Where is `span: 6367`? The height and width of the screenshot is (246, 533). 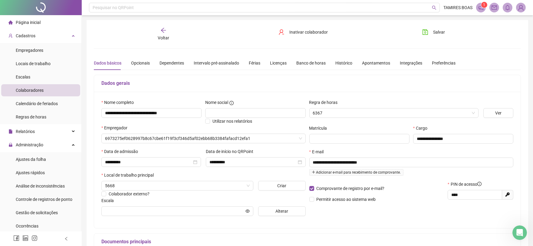 span: 6367 is located at coordinates (394, 113).